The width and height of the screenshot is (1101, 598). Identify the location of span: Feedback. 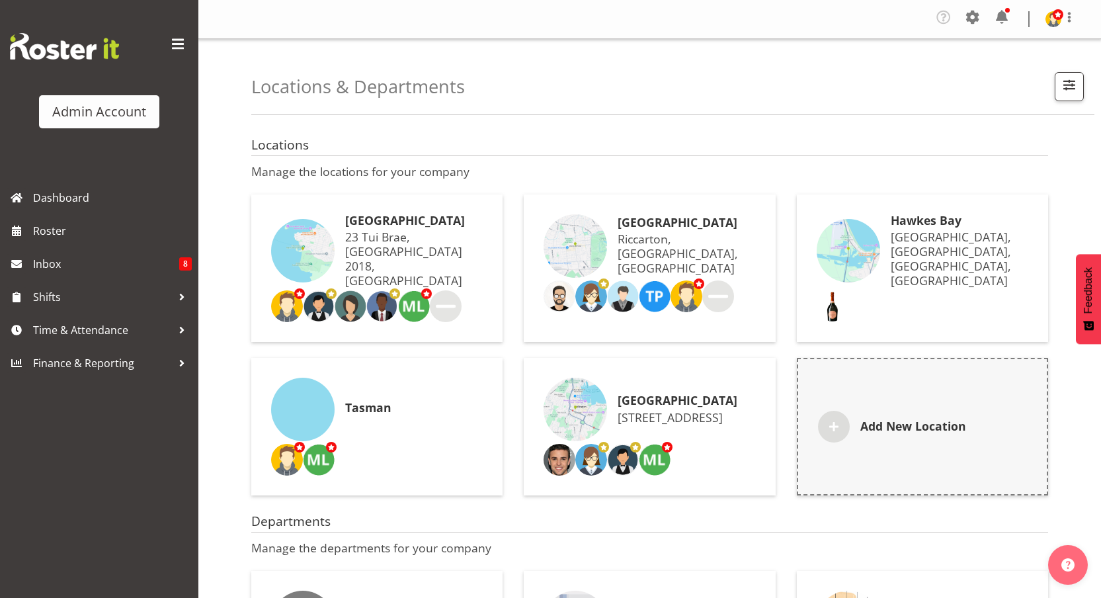
(1088, 290).